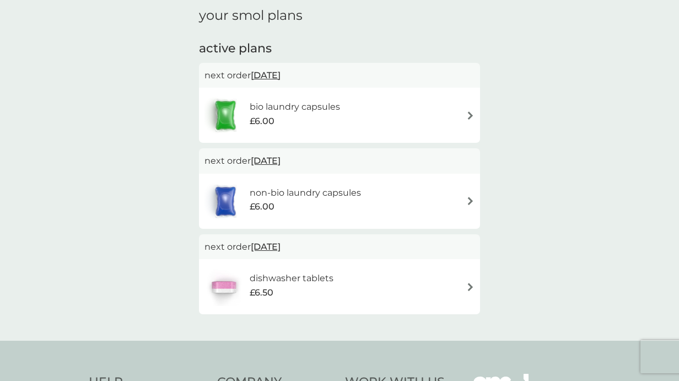 The height and width of the screenshot is (381, 679). What do you see at coordinates (224, 287) in the screenshot?
I see `img: dishwasher tablets` at bounding box center [224, 287].